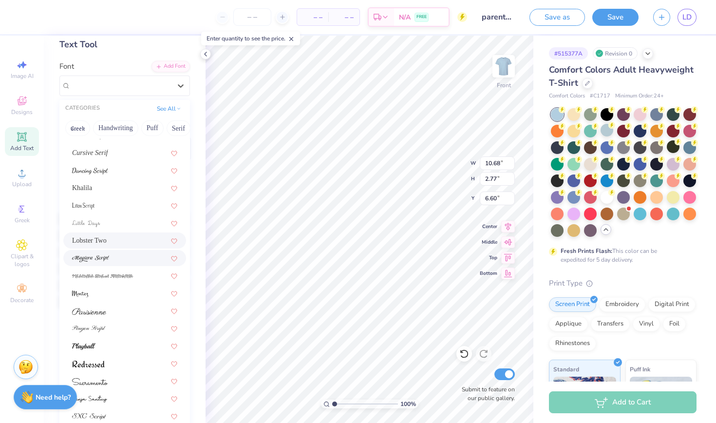 The image size is (716, 423). Describe the element at coordinates (91, 258) in the screenshot. I see `img: Magiera Script` at that location.